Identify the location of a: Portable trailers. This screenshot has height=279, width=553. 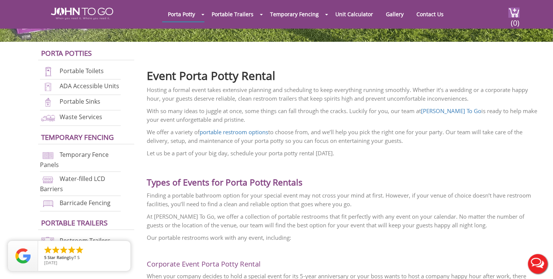
(74, 223).